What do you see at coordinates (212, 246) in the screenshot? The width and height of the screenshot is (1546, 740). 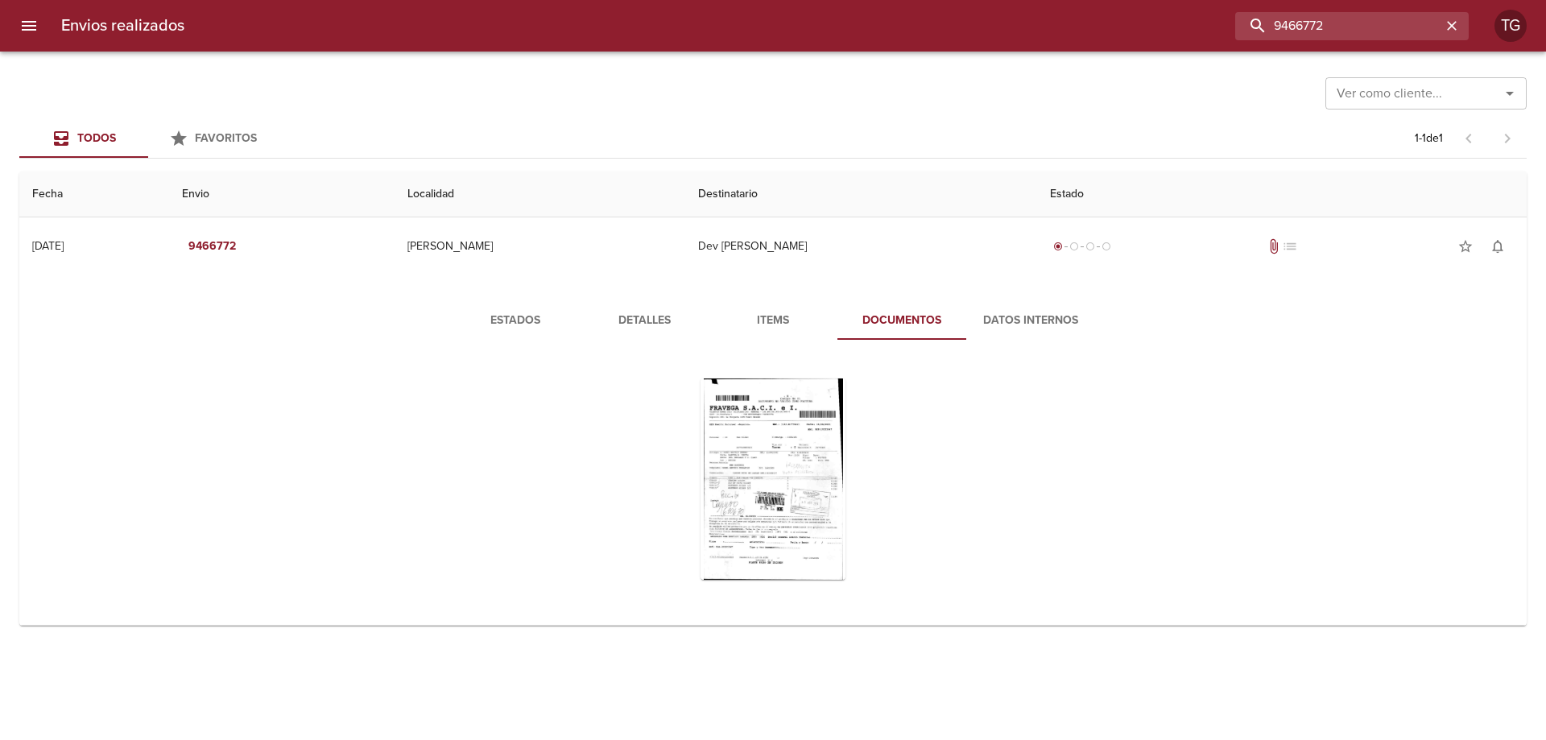 I see `em: 9466772` at bounding box center [212, 246].